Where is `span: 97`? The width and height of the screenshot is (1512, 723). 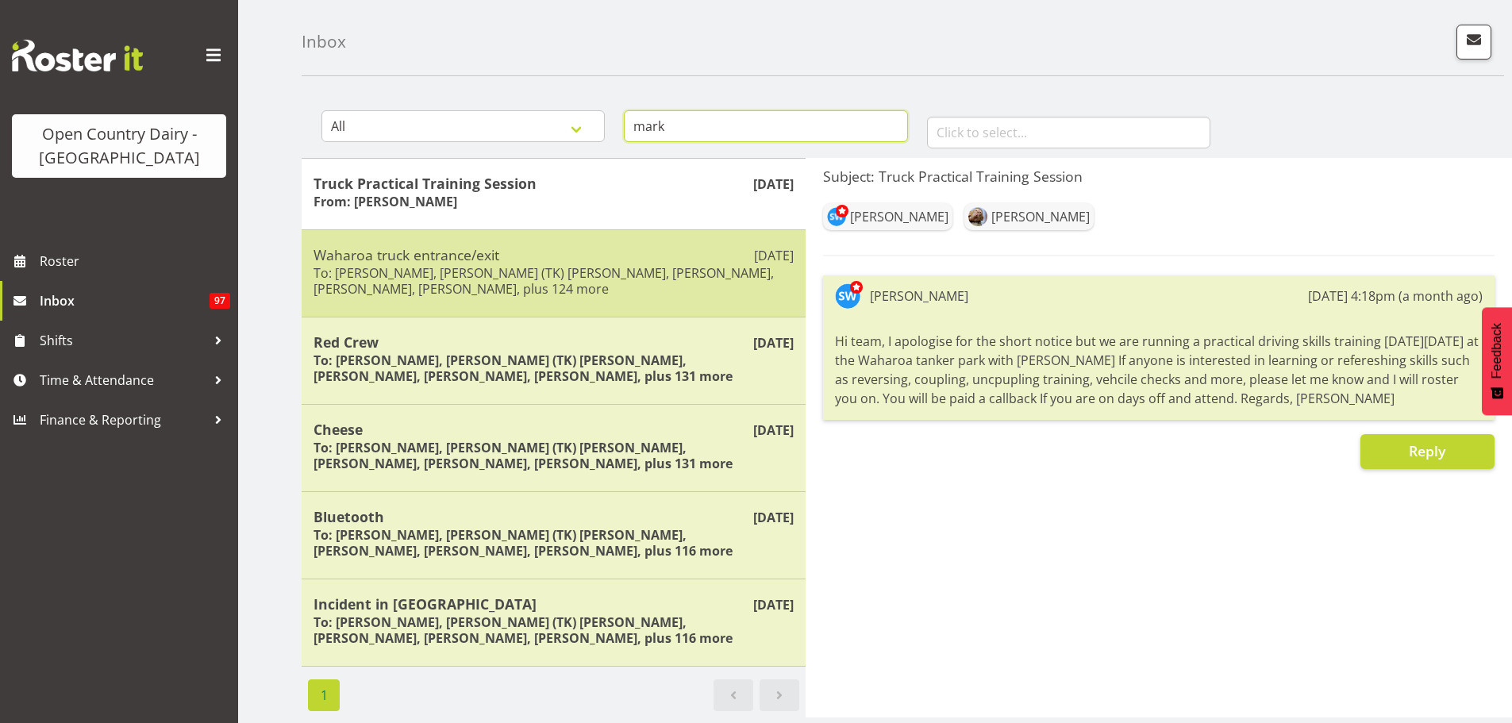 span: 97 is located at coordinates (220, 301).